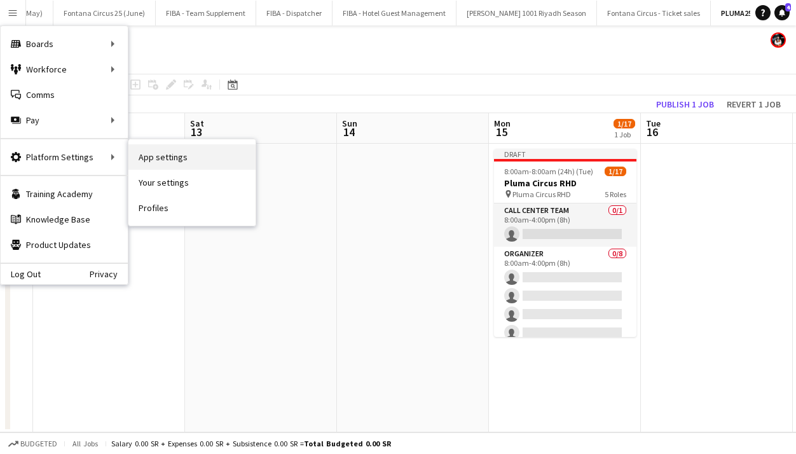 This screenshot has height=454, width=796. I want to click on div: 1 Job, so click(624, 134).